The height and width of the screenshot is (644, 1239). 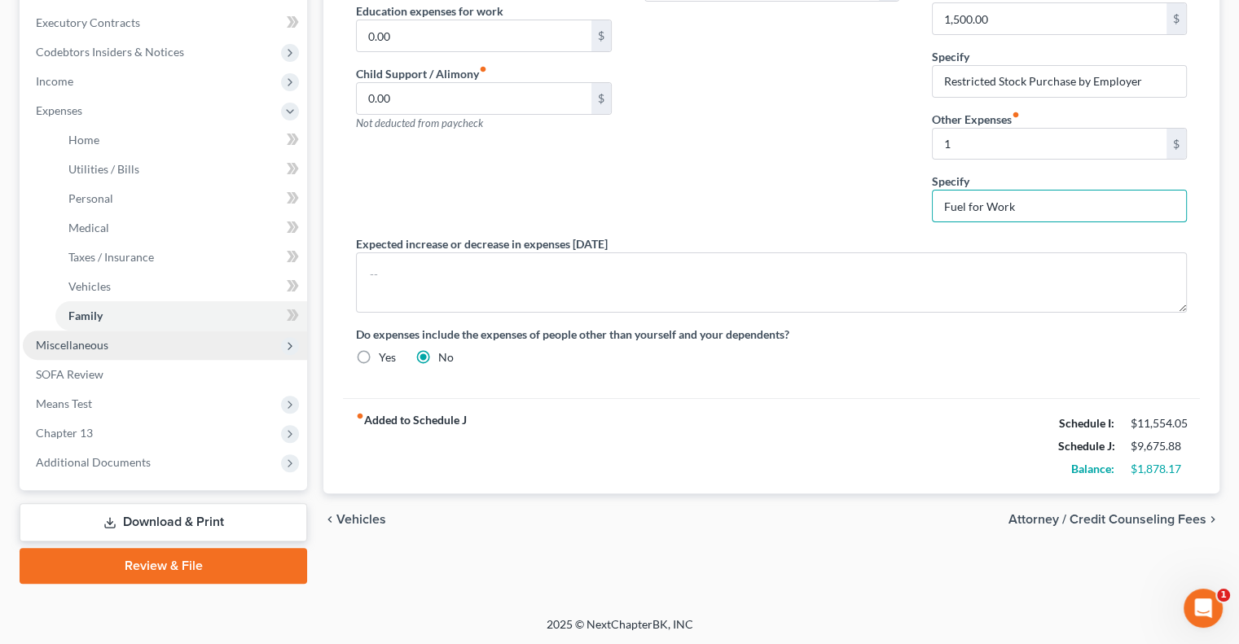 What do you see at coordinates (88, 22) in the screenshot?
I see `span: Executory Contracts` at bounding box center [88, 22].